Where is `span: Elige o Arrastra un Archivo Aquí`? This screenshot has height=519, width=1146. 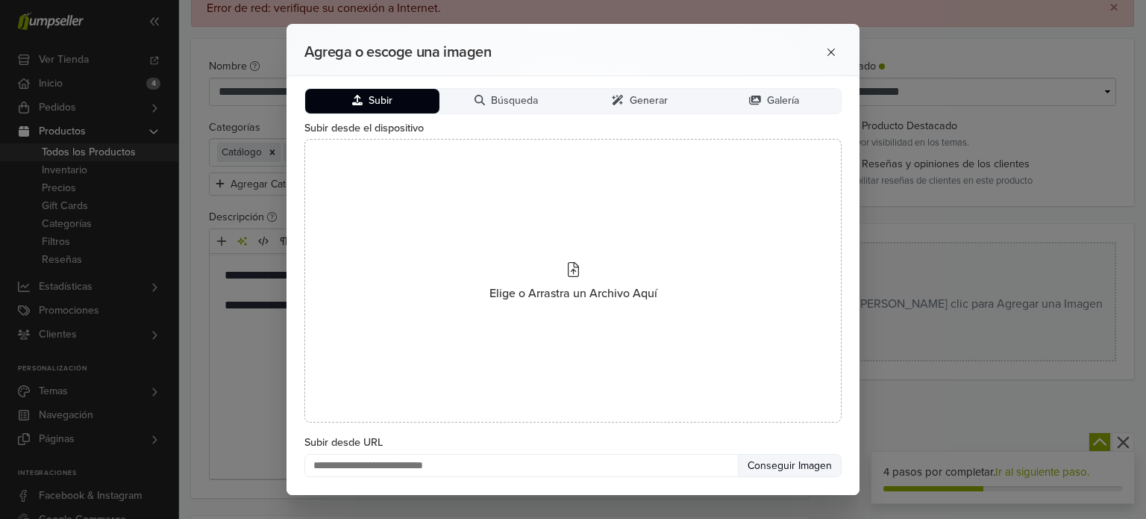
span: Elige o Arrastra un Archivo Aquí is located at coordinates (573, 293).